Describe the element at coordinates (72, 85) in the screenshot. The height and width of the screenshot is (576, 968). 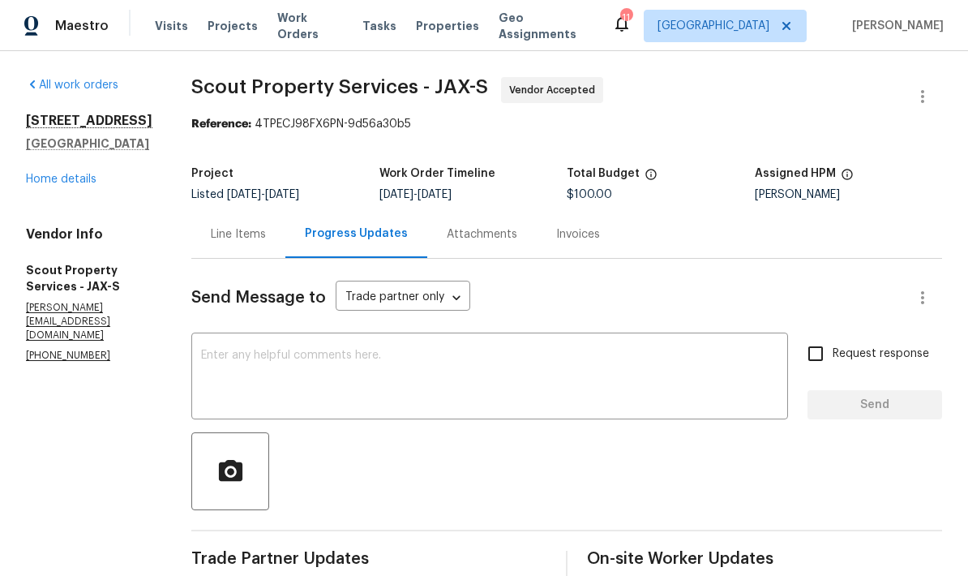
I see `a: All work orders` at that location.